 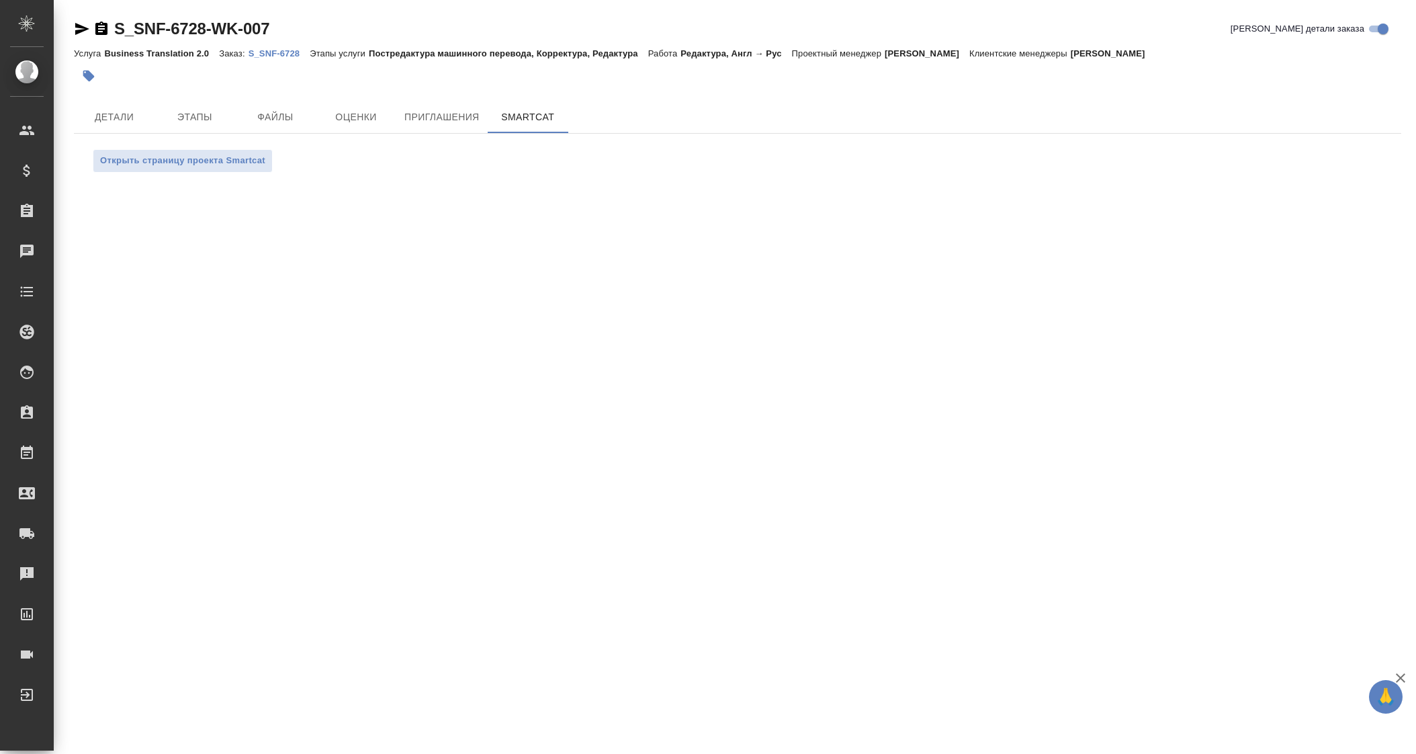 I want to click on p: Клиентские менеджеры, so click(x=1020, y=53).